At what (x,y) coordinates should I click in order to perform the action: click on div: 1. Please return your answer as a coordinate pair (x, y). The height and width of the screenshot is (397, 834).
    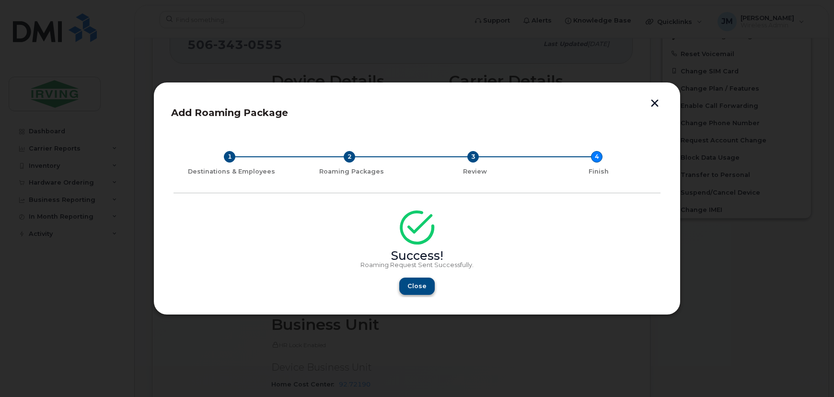
    Looking at the image, I should click on (230, 157).